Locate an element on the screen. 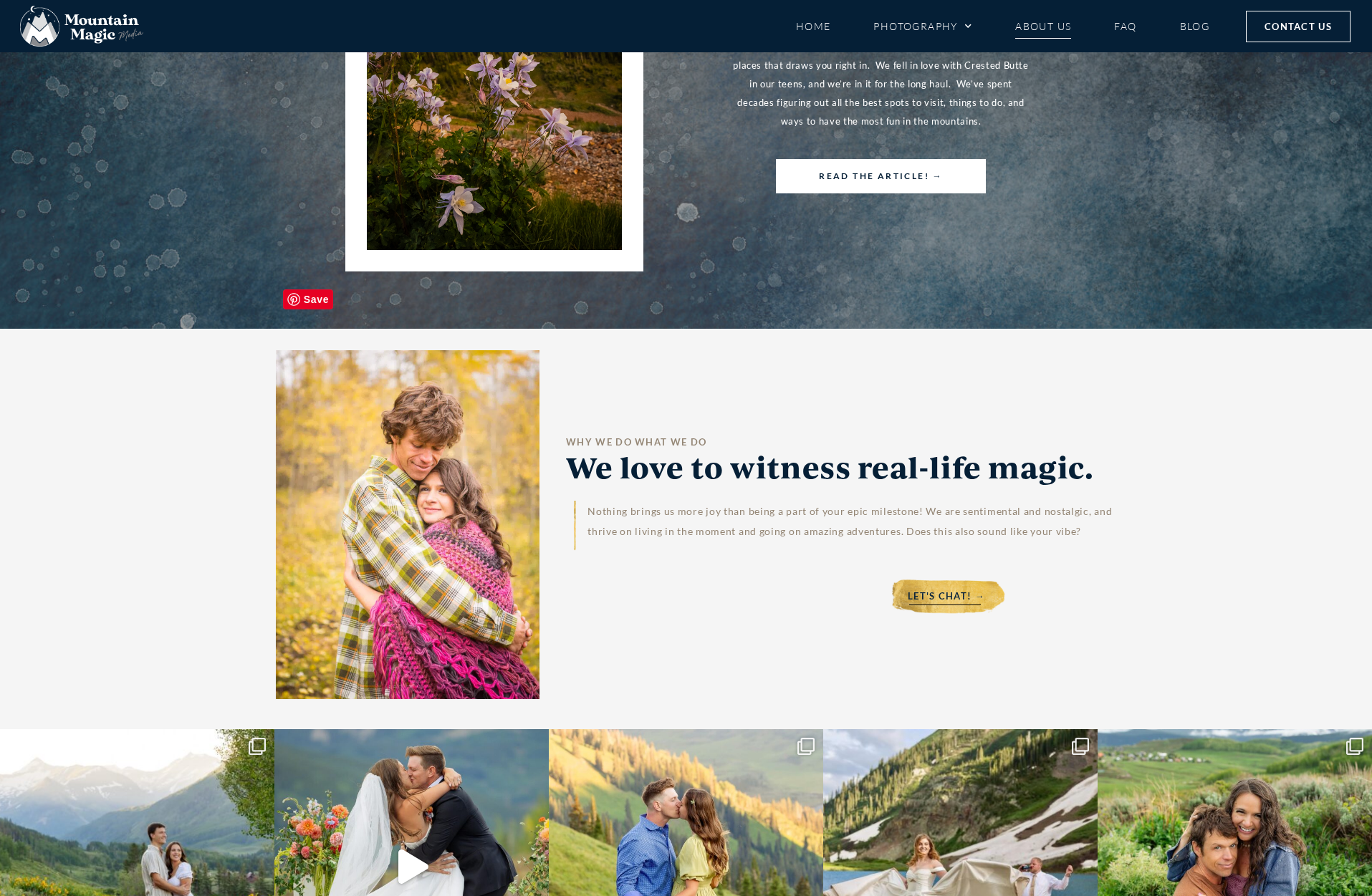  a: READ THE ARTICLE! → is located at coordinates (880, 176).